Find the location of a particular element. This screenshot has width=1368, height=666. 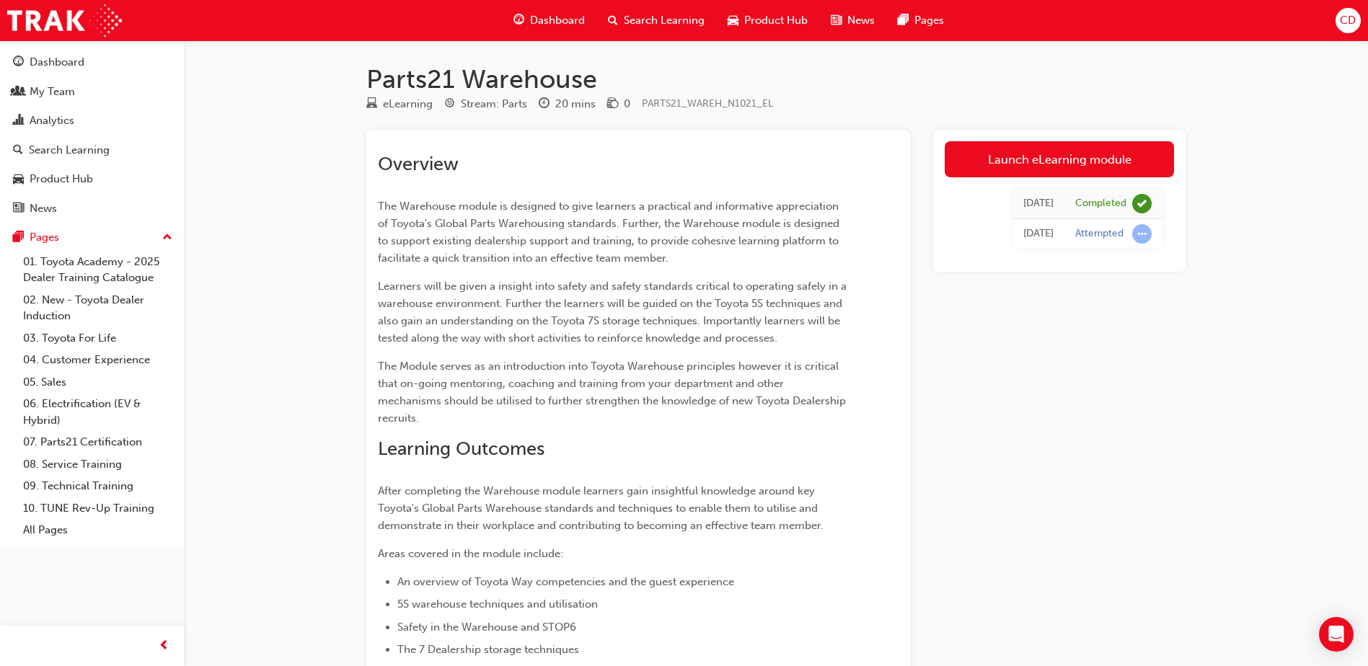

a: All Pages is located at coordinates (97, 530).